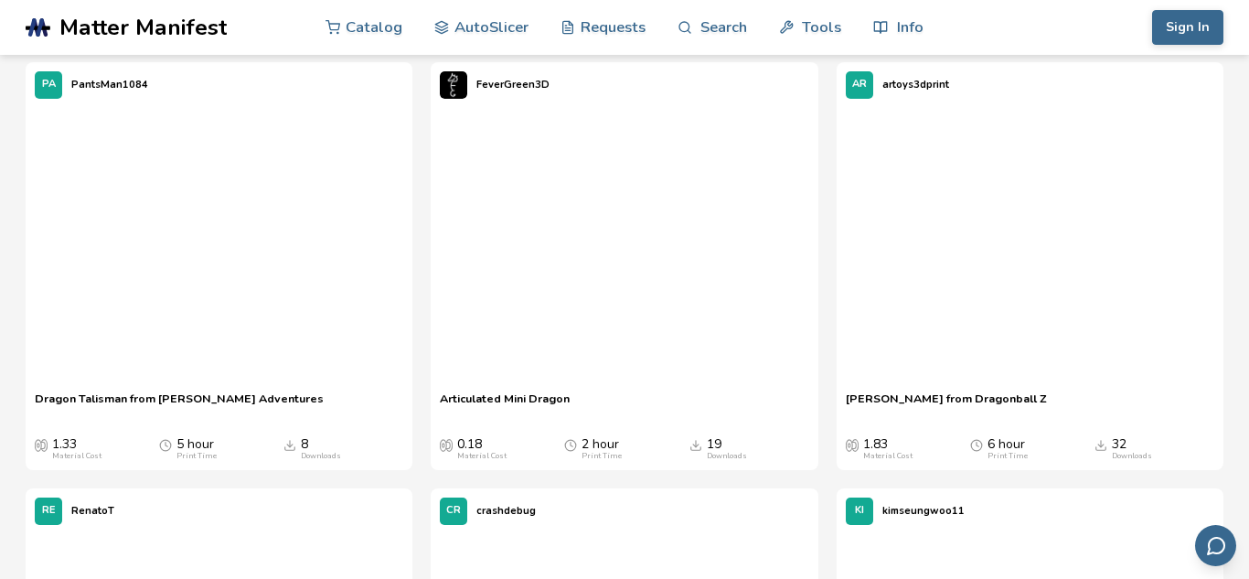  Describe the element at coordinates (454, 85) in the screenshot. I see `img: FeverGreen3D's profile` at that location.